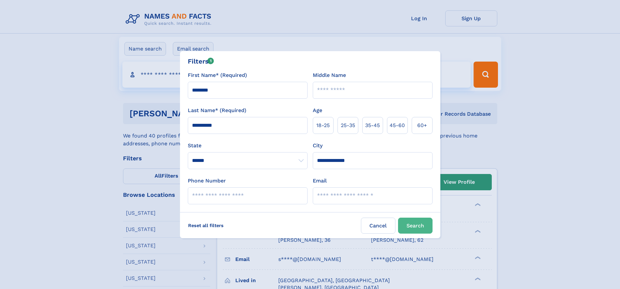  I want to click on label: Middle Name, so click(330, 75).